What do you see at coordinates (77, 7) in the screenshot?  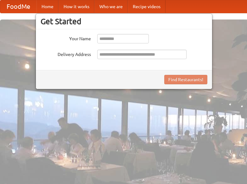 I see `a: How it works` at bounding box center [77, 7].